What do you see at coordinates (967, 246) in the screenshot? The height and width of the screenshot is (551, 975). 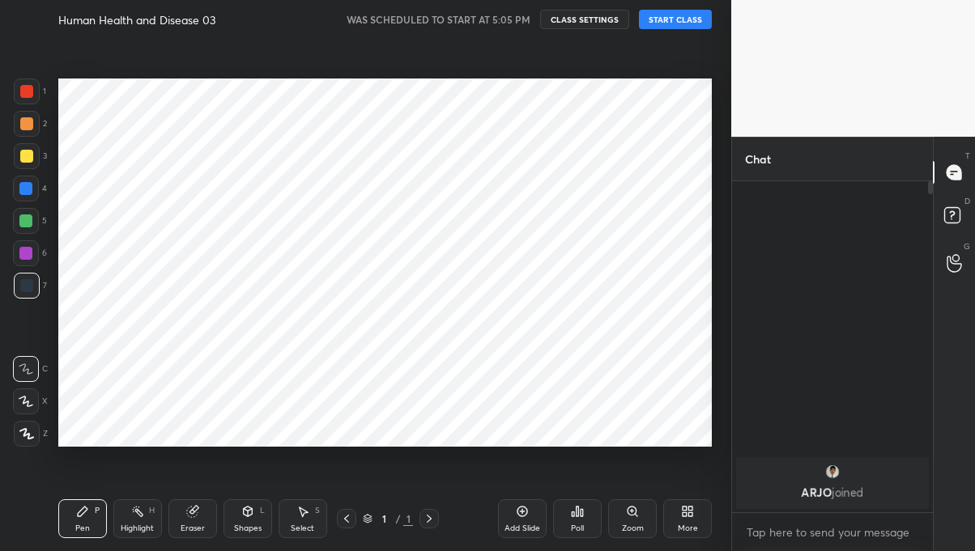 I see `p: G` at bounding box center [967, 246].